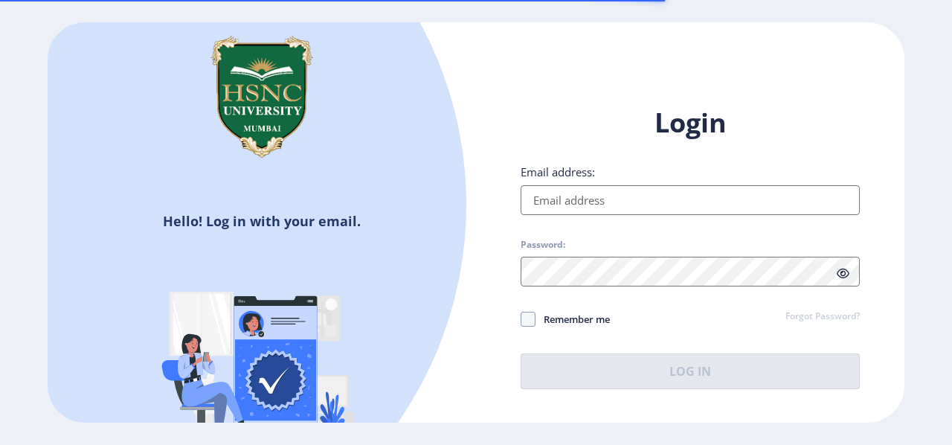 The height and width of the screenshot is (445, 952). What do you see at coordinates (690, 371) in the screenshot?
I see `button: Log In` at bounding box center [690, 371].